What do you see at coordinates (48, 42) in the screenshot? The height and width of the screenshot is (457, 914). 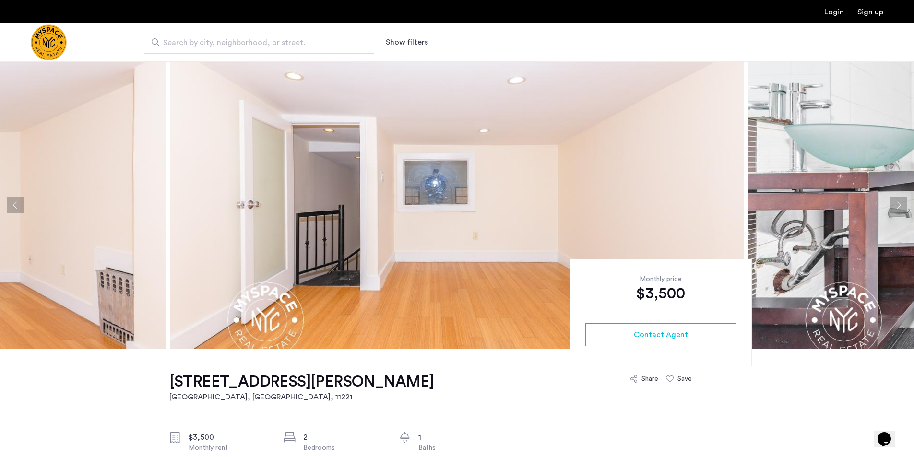 I see `a: Cazamio Logo` at bounding box center [48, 42].